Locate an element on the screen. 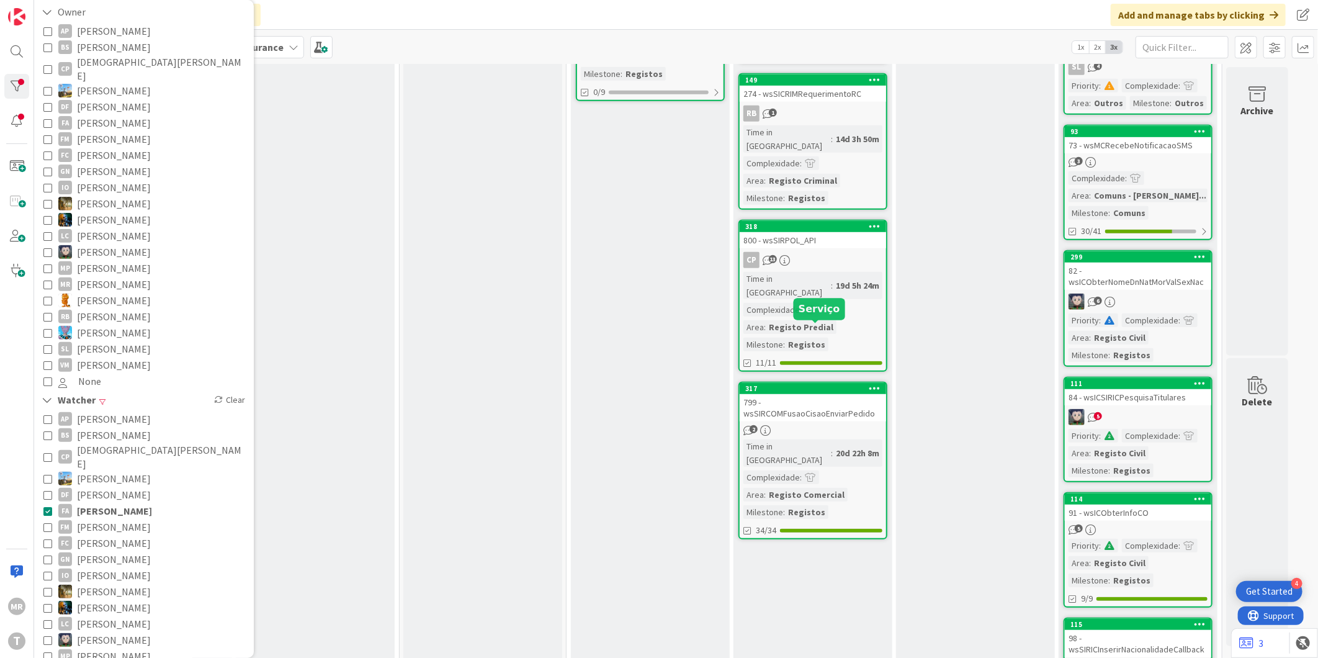  span: Support is located at coordinates (41, 9).